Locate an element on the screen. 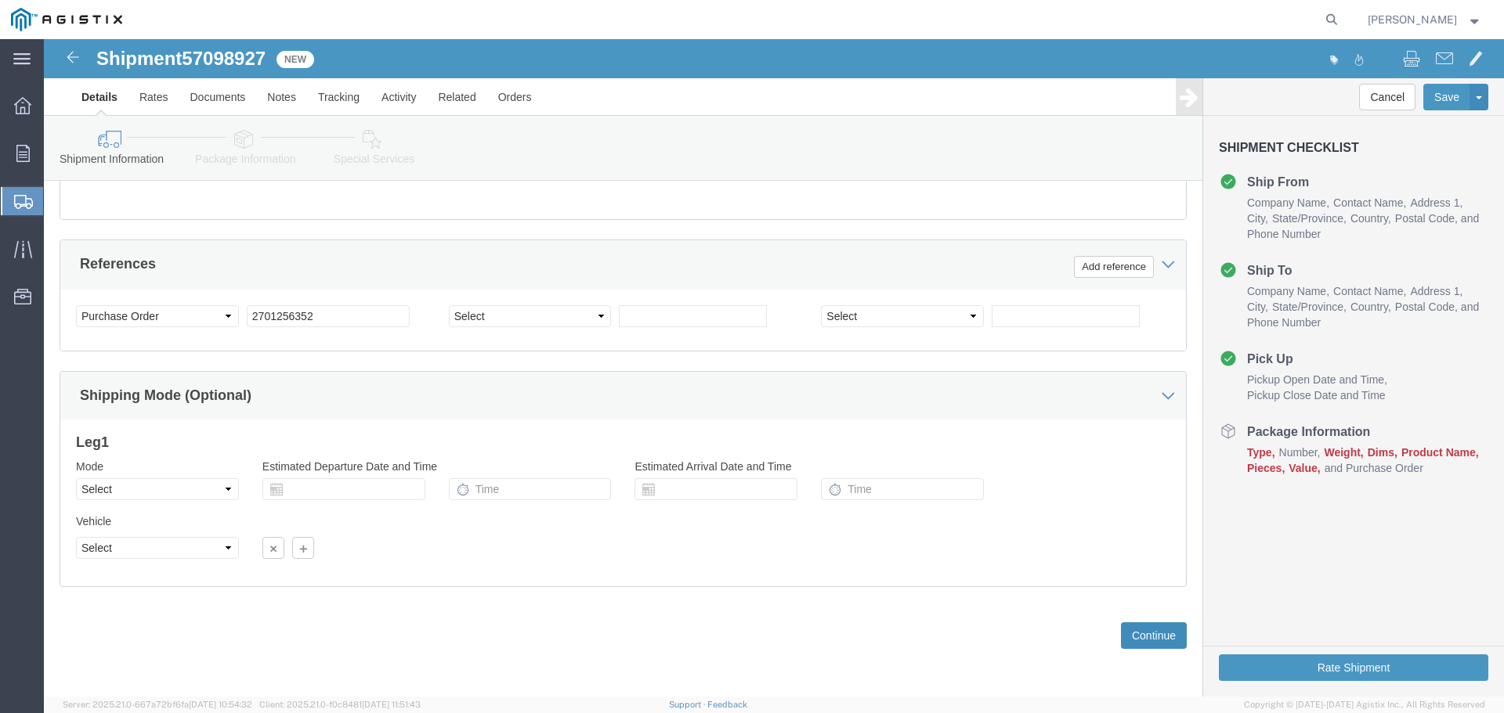  a: Feedback is located at coordinates (727, 705).